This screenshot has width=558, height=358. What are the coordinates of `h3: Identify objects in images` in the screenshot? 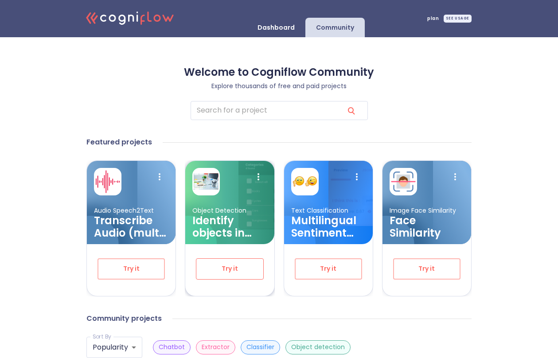 It's located at (230, 227).